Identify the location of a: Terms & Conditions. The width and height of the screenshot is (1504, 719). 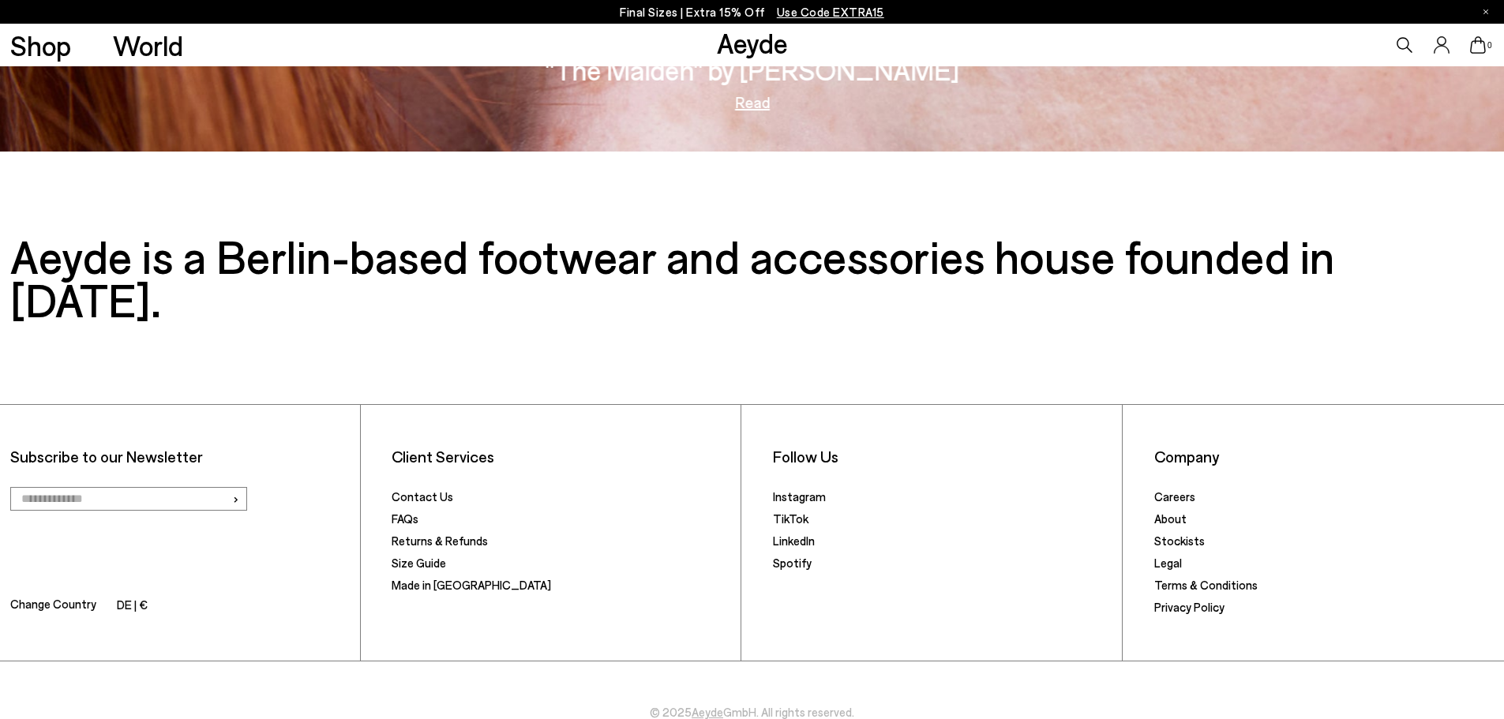
(1206, 585).